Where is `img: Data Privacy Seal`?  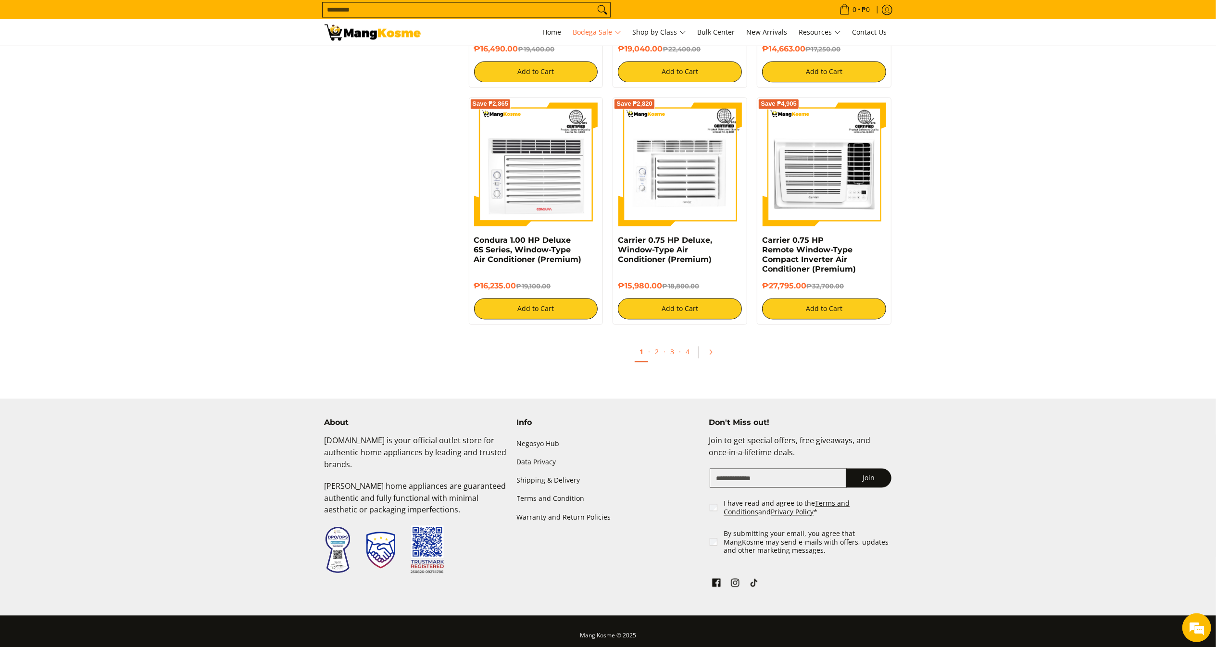 img: Data Privacy Seal is located at coordinates (338, 550).